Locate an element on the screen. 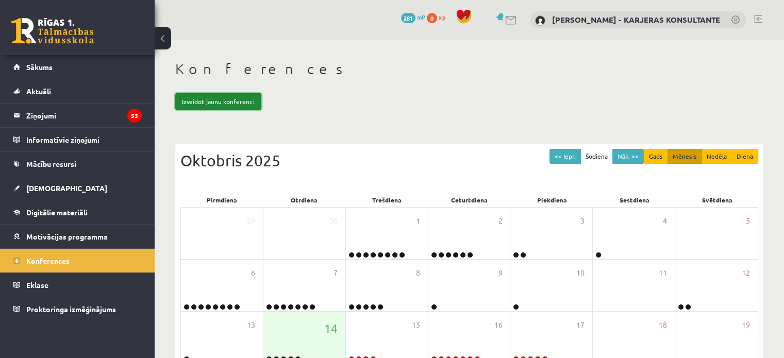 The image size is (784, 358). span: 18 is located at coordinates (663, 325).